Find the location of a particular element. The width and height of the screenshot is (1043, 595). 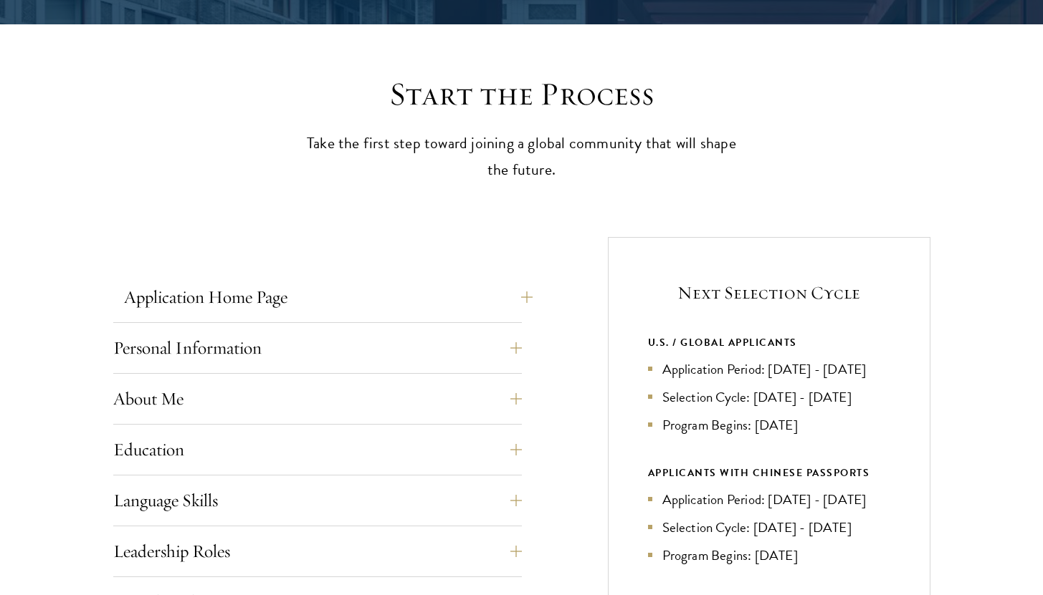

div: APPLICANTS WITH CHINESE PASSPORTS is located at coordinates (769, 473).